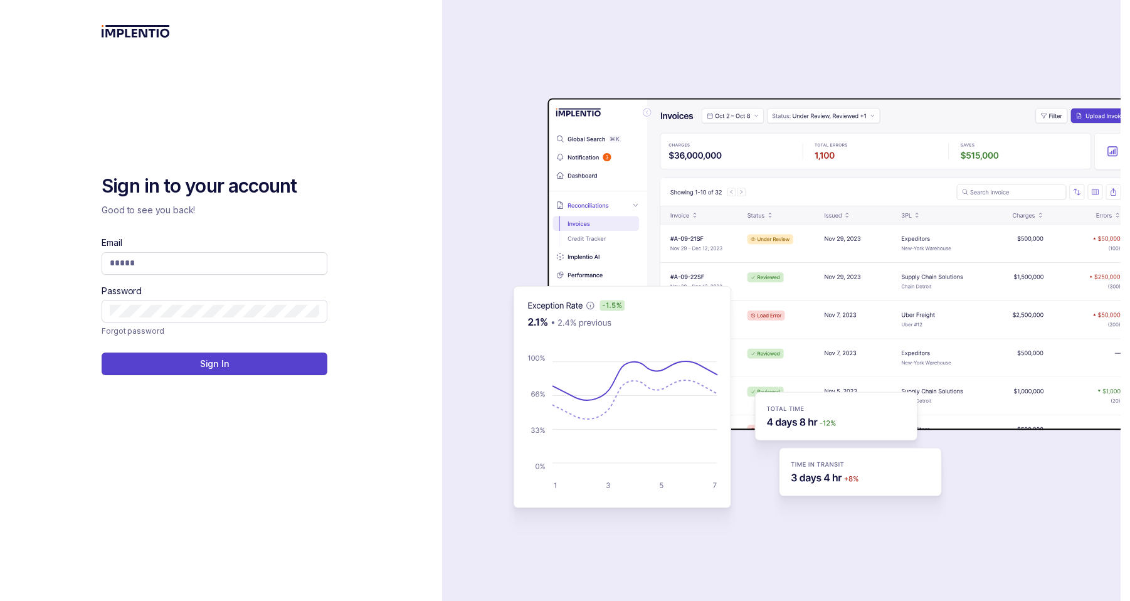  Describe the element at coordinates (132, 331) in the screenshot. I see `a: Link Forgot password` at that location.